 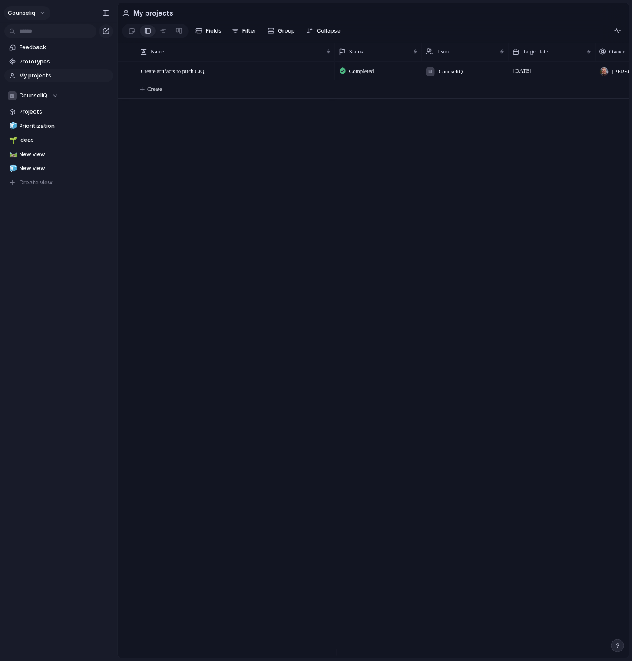 What do you see at coordinates (362, 71) in the screenshot?
I see `span: Completed` at bounding box center [362, 71].